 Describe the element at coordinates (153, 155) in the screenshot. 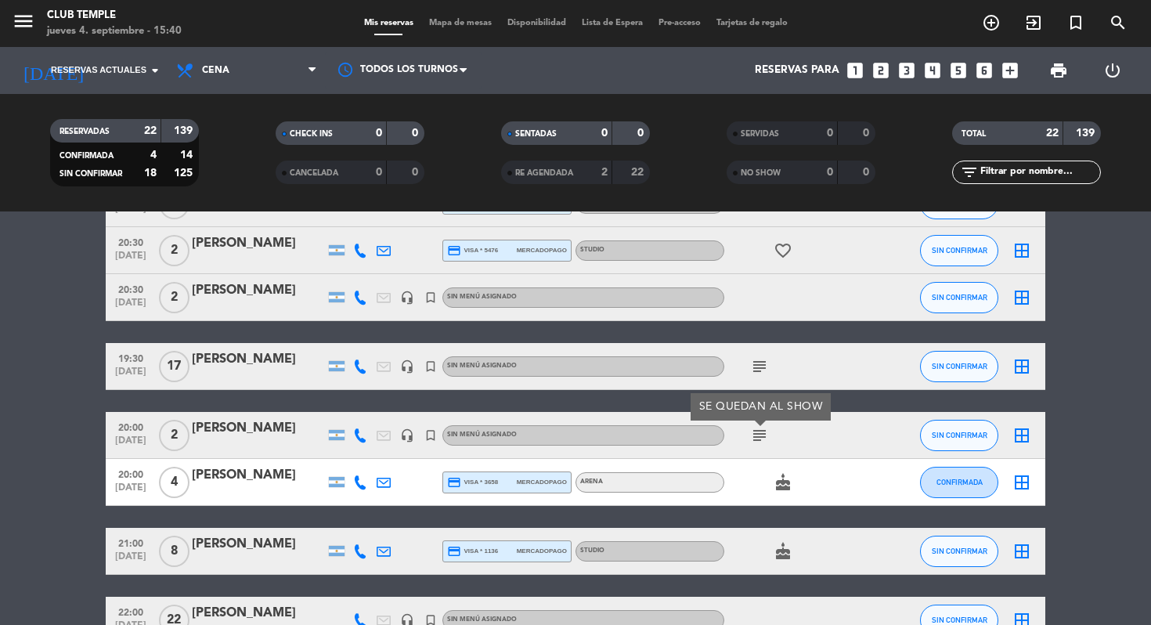

I see `strong: 4` at that location.